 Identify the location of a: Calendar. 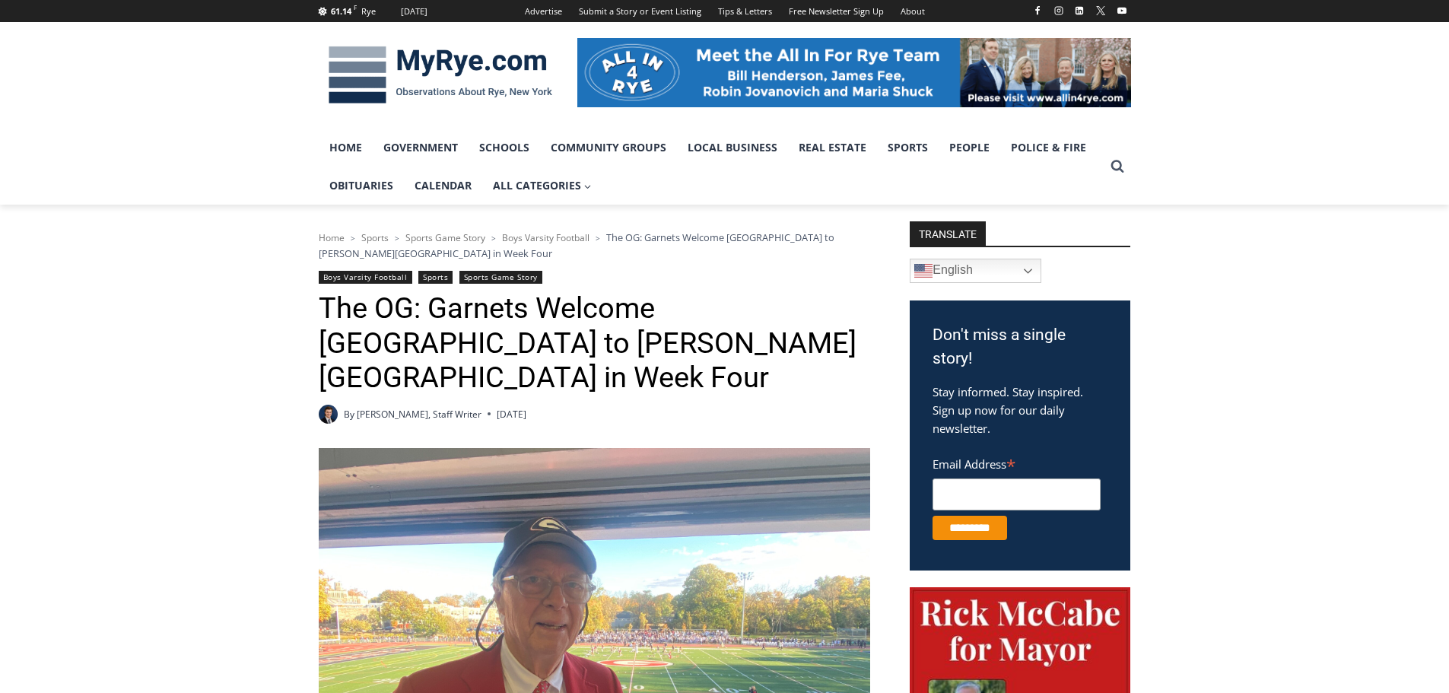
(443, 186).